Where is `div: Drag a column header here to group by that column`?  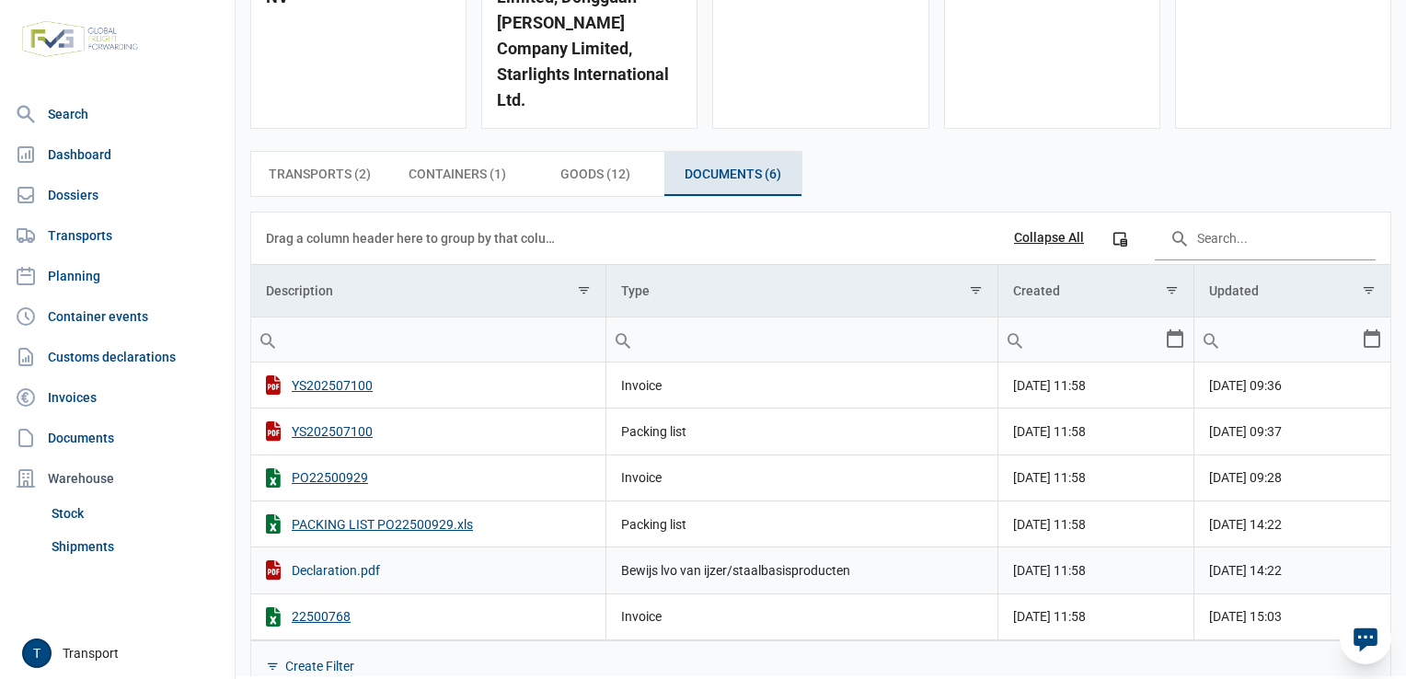 div: Drag a column header here to group by that column is located at coordinates (413, 238).